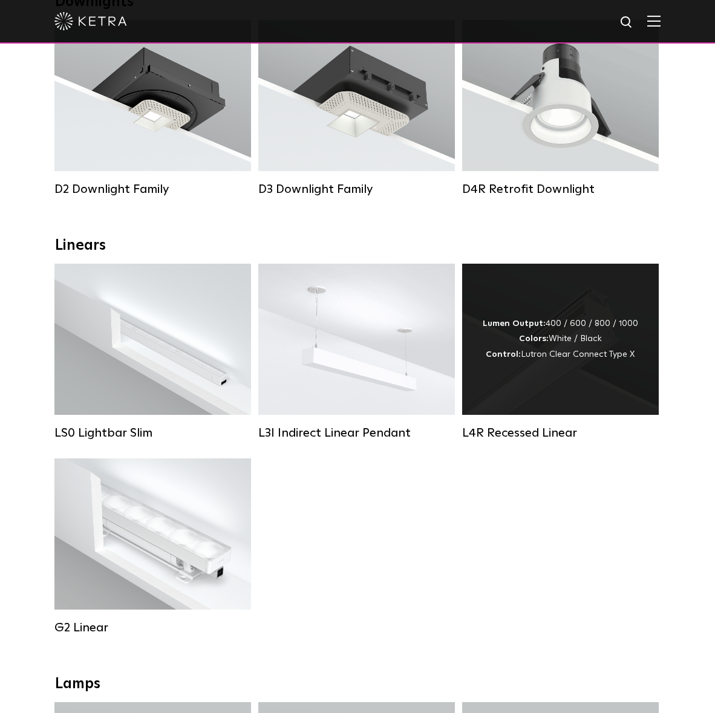 Image resolution: width=715 pixels, height=713 pixels. Describe the element at coordinates (152, 433) in the screenshot. I see `div: LS0 Lightbar Slim` at that location.